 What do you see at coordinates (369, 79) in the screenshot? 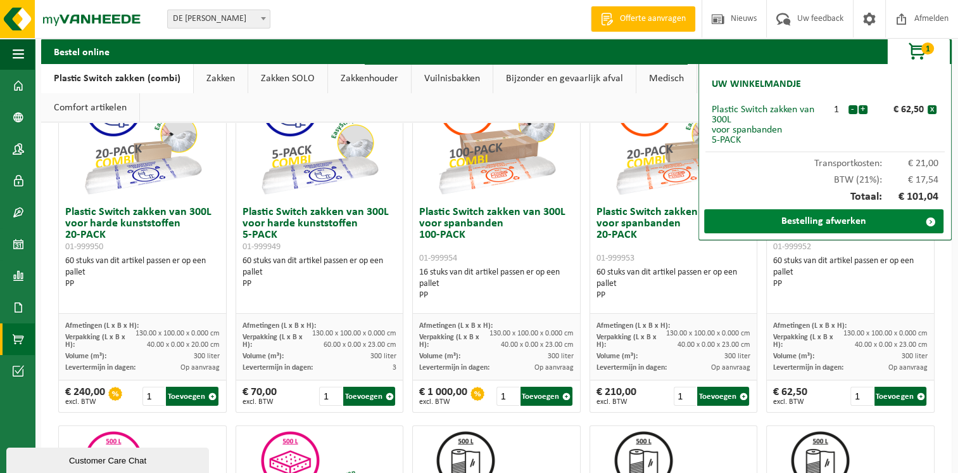
I see `a: Zakkenhouder` at bounding box center [369, 79].